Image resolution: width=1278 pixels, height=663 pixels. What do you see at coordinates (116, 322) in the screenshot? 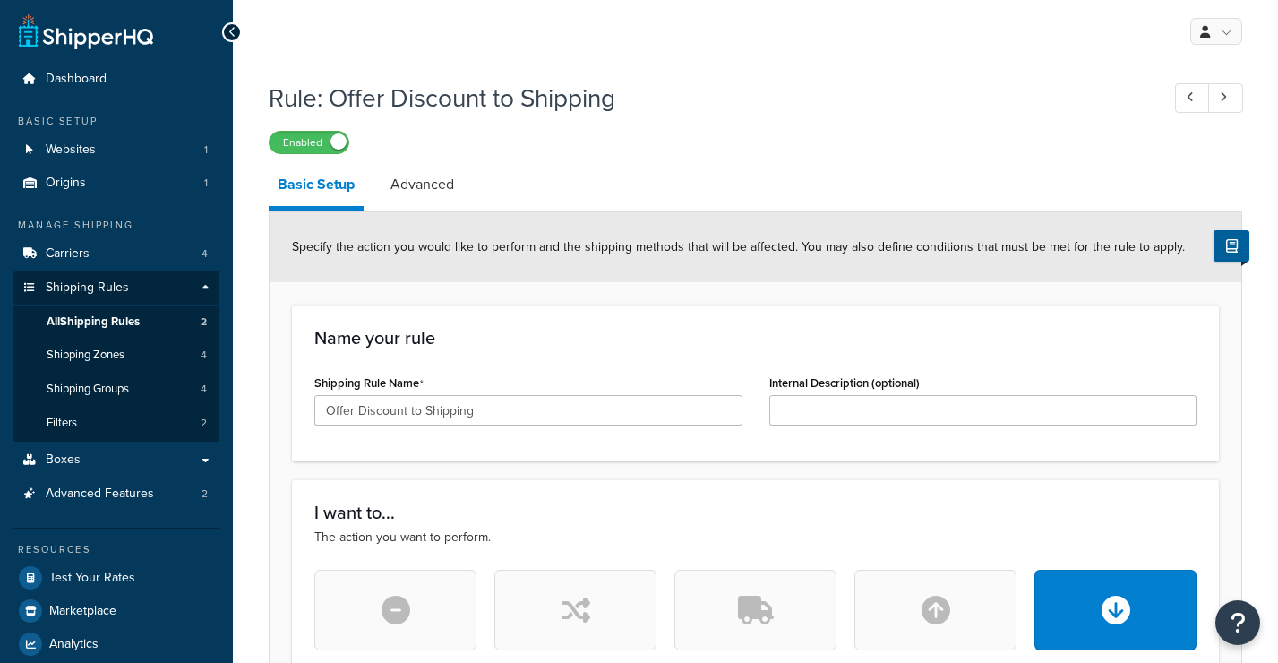
I see `a: AllShipping Rules2` at bounding box center [116, 322].